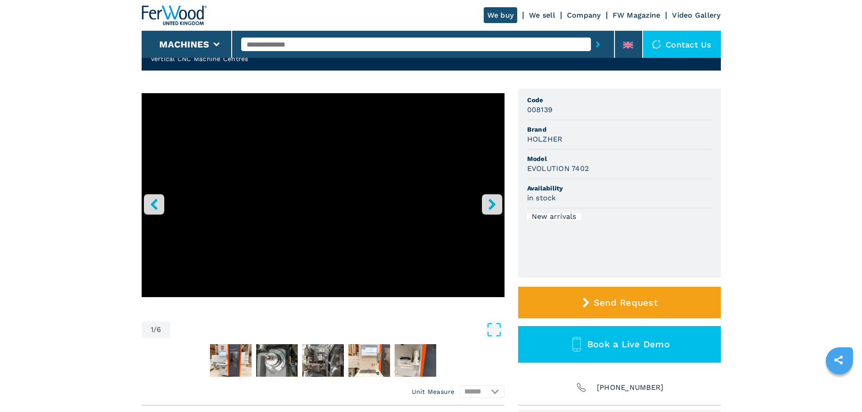 This screenshot has height=412, width=862. I want to click on a: We sell, so click(542, 15).